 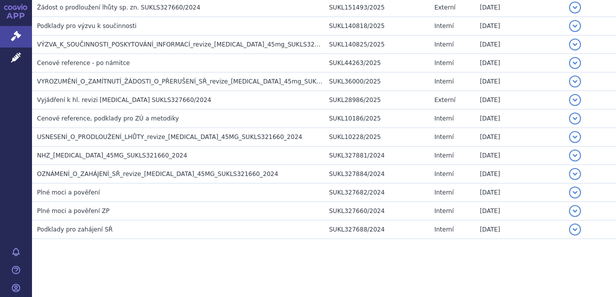 I want to click on td: SUKL327660/2024, so click(x=377, y=211).